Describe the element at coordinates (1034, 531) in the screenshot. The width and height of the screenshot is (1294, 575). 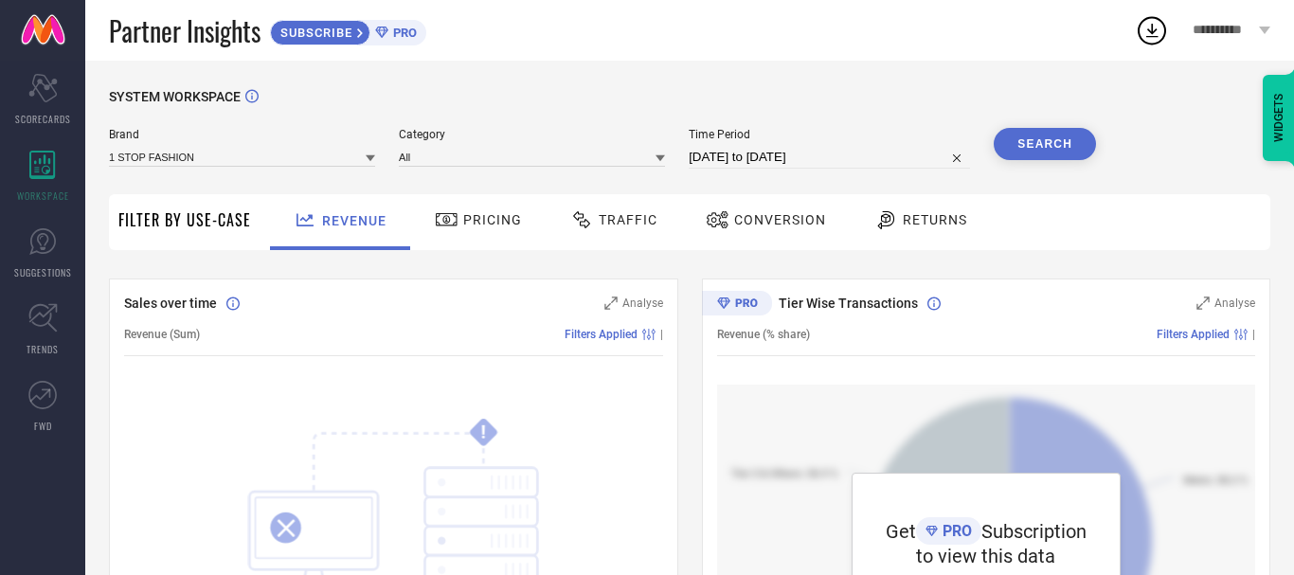
I see `span: Subscription` at that location.